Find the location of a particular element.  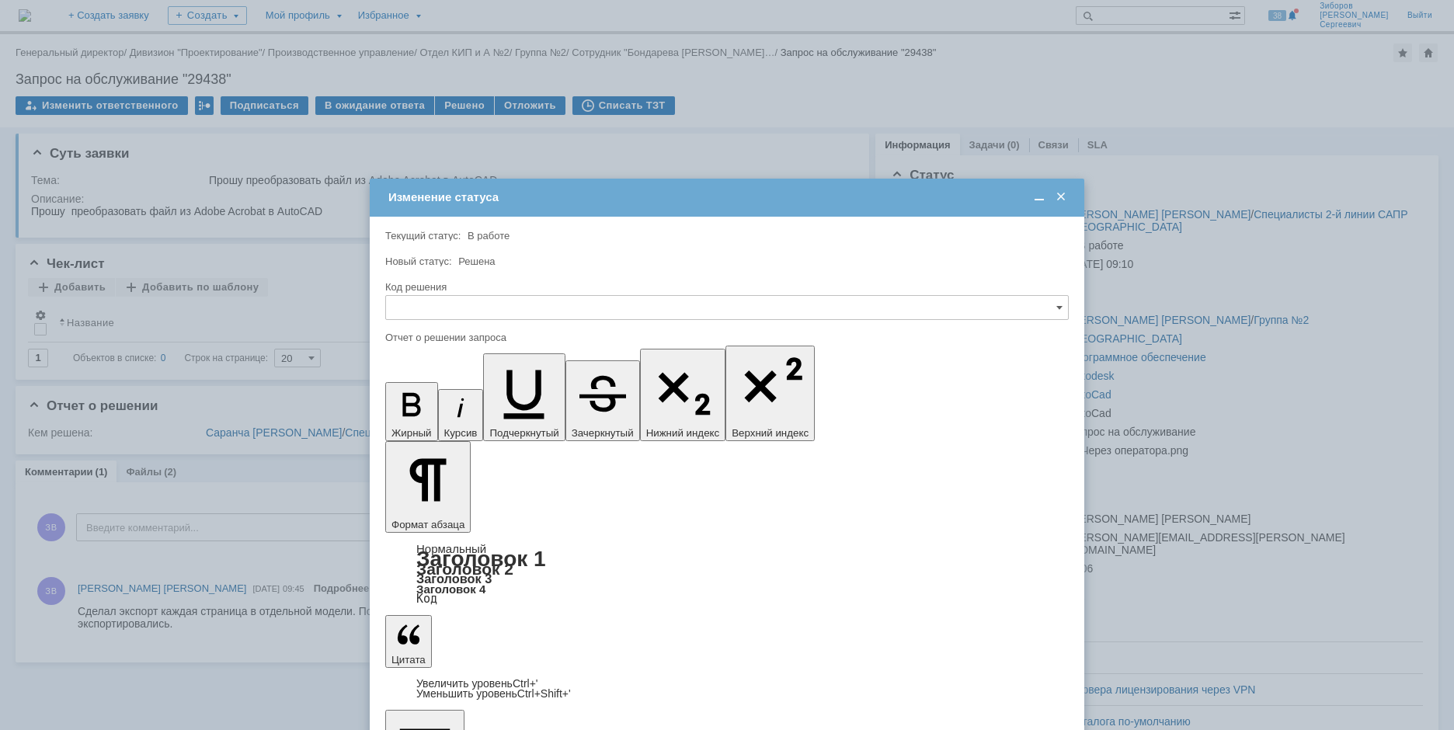

span: Цитата is located at coordinates (408, 659).